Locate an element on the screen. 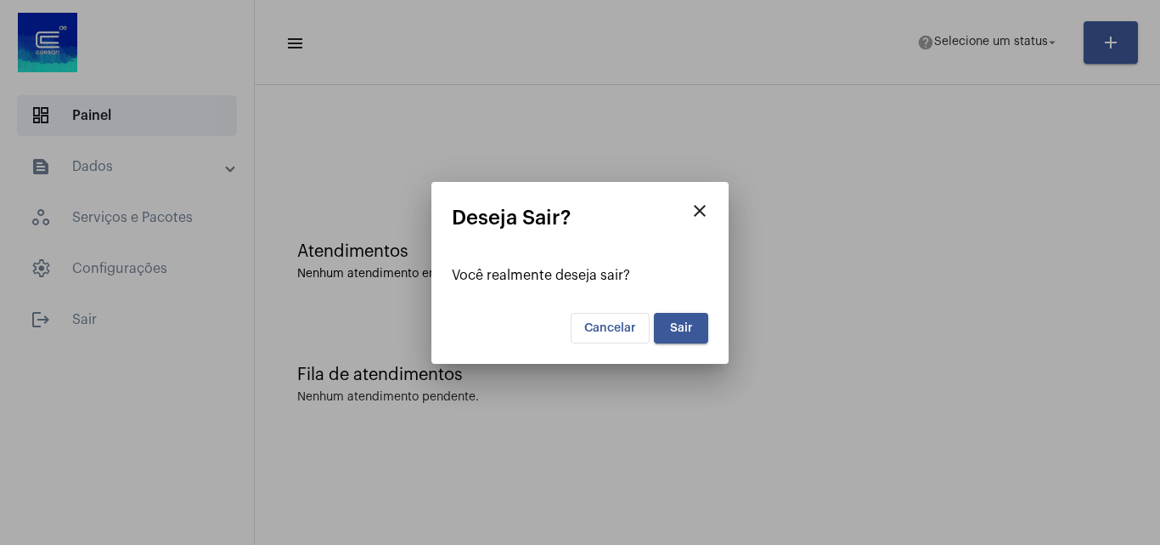 This screenshot has width=1160, height=545. button: Sair is located at coordinates (681, 328).